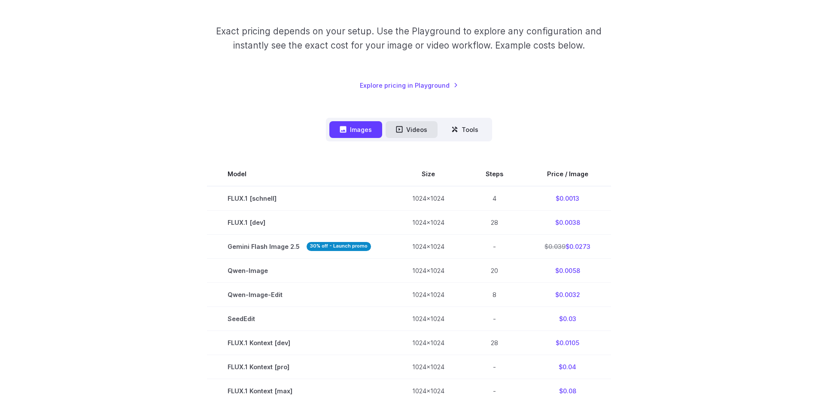 The height and width of the screenshot is (395, 818). What do you see at coordinates (409, 85) in the screenshot?
I see `a: Explore pricing in Playground` at bounding box center [409, 85].